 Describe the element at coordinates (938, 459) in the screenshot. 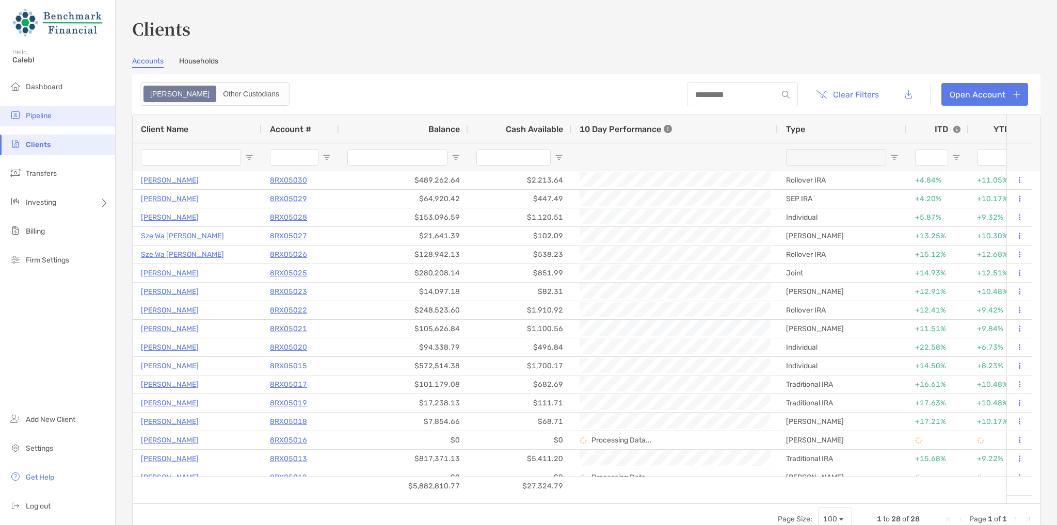

I see `div: +15.68%` at that location.